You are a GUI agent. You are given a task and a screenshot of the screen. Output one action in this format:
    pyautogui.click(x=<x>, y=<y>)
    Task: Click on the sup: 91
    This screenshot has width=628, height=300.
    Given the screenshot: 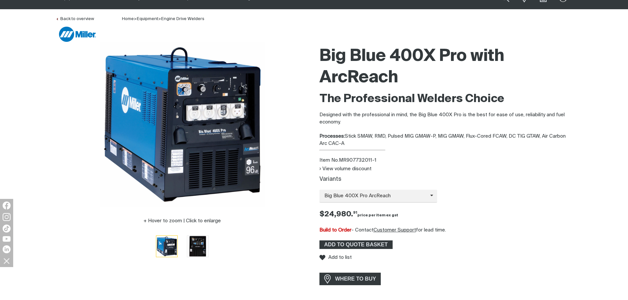 What is the action you would take?
    pyautogui.click(x=355, y=213)
    